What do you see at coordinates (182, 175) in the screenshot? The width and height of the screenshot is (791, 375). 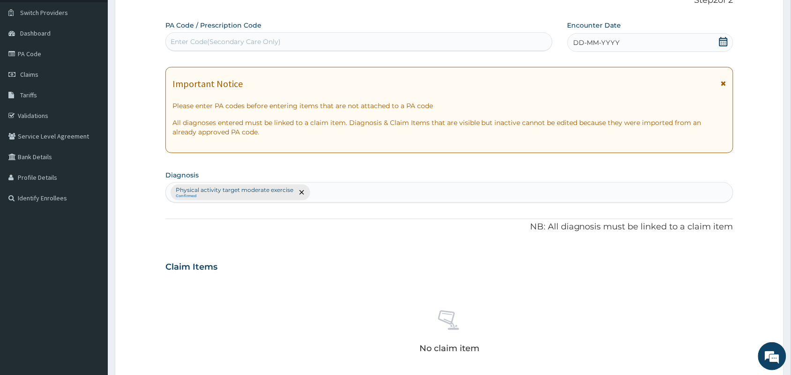 I see `label: Diagnosis` at bounding box center [182, 175].